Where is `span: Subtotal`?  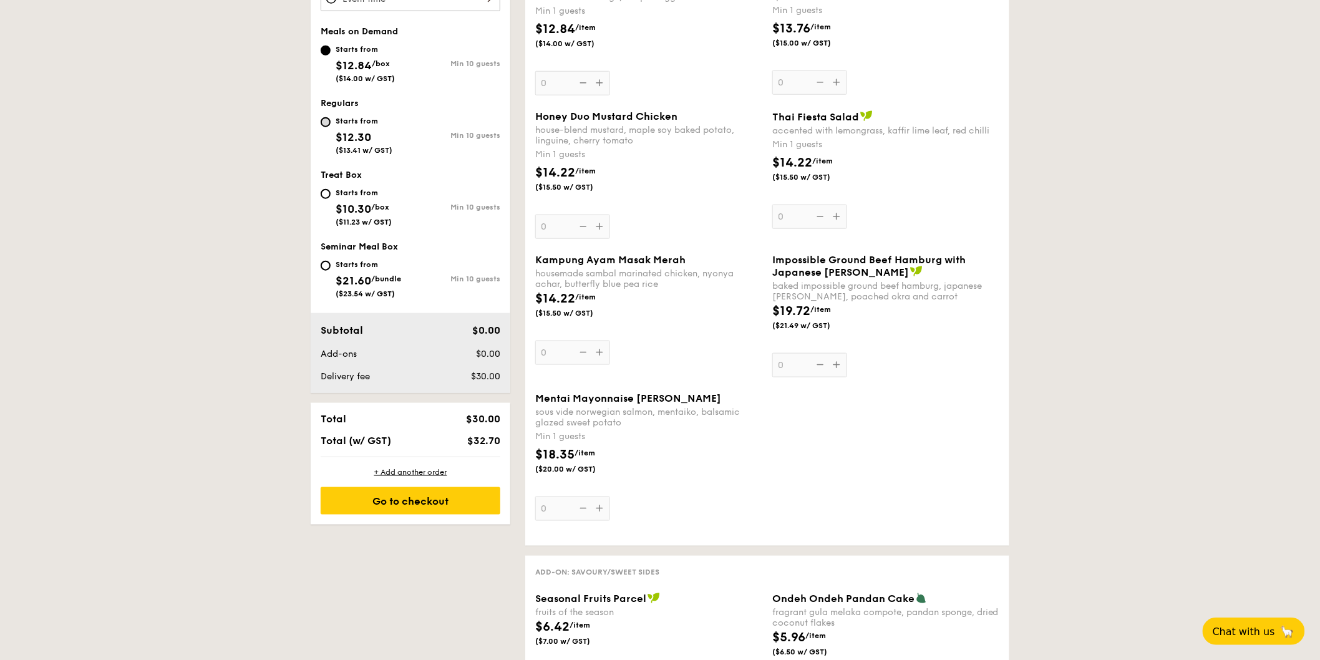
span: Subtotal is located at coordinates (342, 330).